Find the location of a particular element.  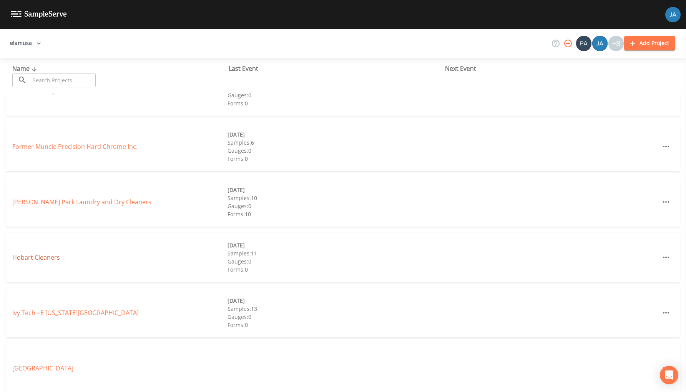

a: Hobart Cleaners is located at coordinates (36, 257).